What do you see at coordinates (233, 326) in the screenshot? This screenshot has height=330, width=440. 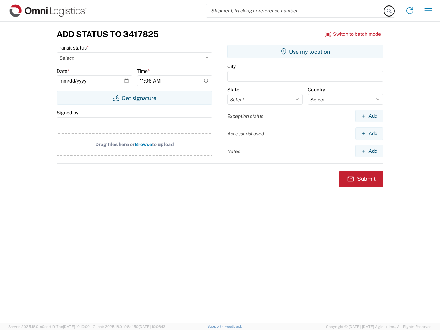 I see `a: Feedback` at bounding box center [233, 326].